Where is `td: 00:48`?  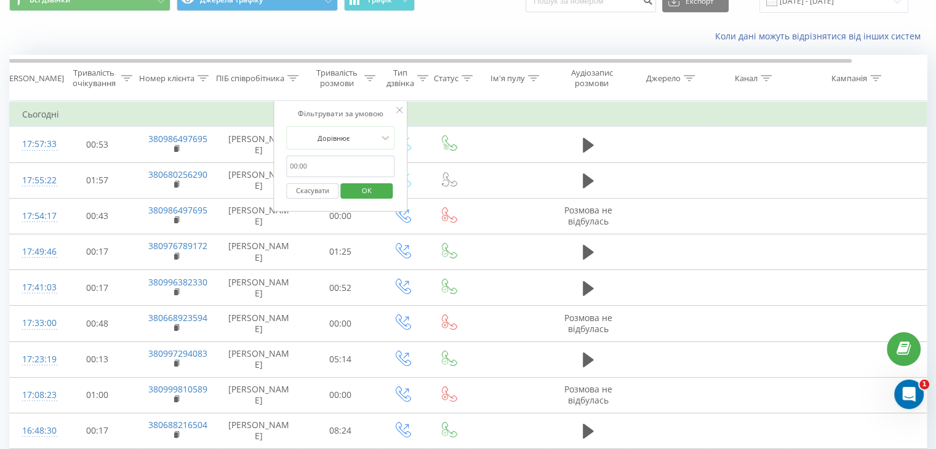
td: 00:48 is located at coordinates (97, 324).